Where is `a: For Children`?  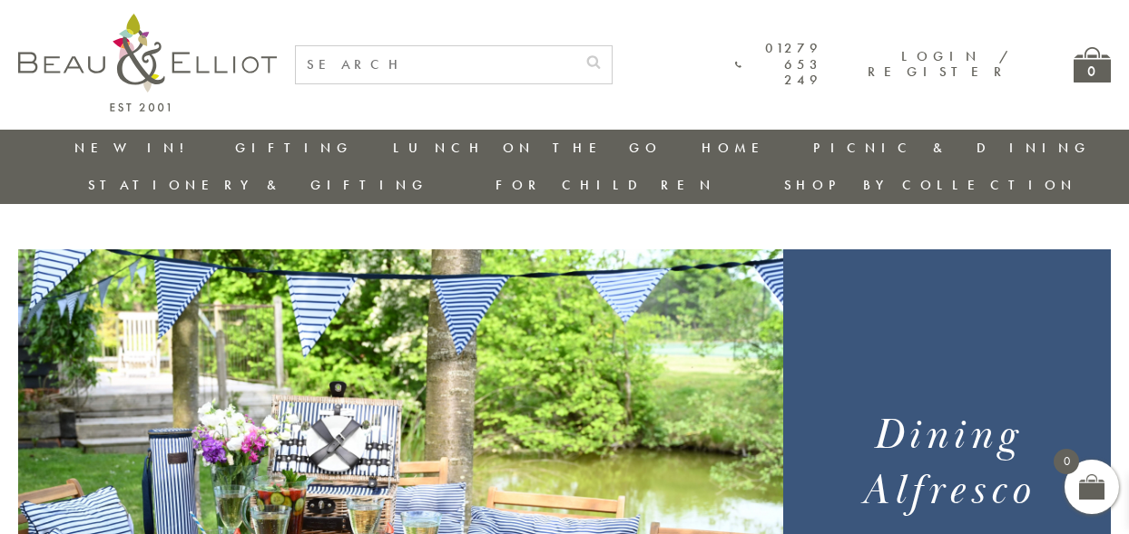
a: For Children is located at coordinates (605, 185).